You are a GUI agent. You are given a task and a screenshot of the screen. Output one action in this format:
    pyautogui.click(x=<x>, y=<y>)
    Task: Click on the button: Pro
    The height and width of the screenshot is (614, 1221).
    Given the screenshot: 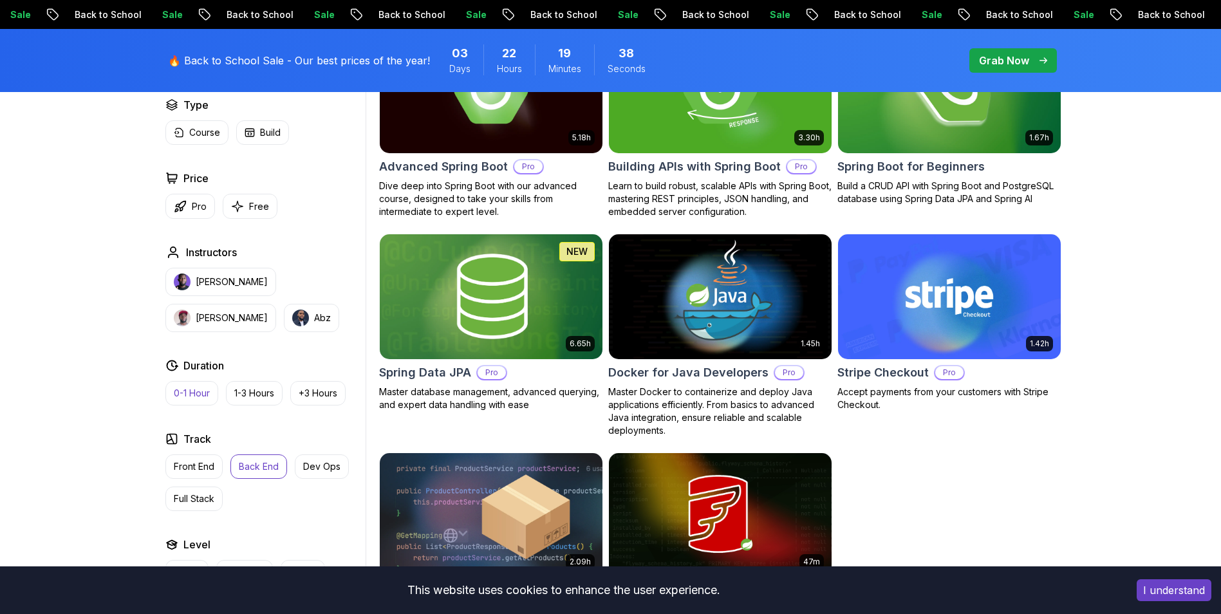 What is the action you would take?
    pyautogui.click(x=190, y=206)
    